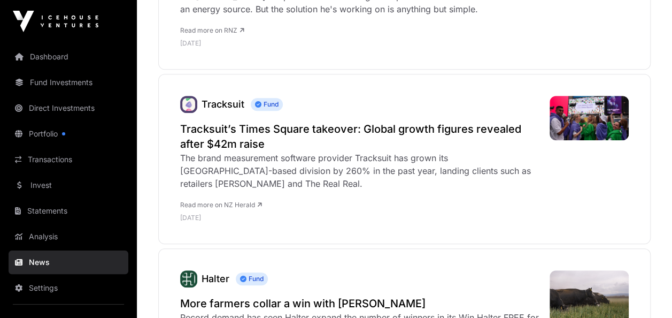 The height and width of the screenshot is (318, 672). Describe the element at coordinates (359, 136) in the screenshot. I see `h2: Tracksuit’s Times Square takeover: Global growth figures revealed after $42m raise` at that location.